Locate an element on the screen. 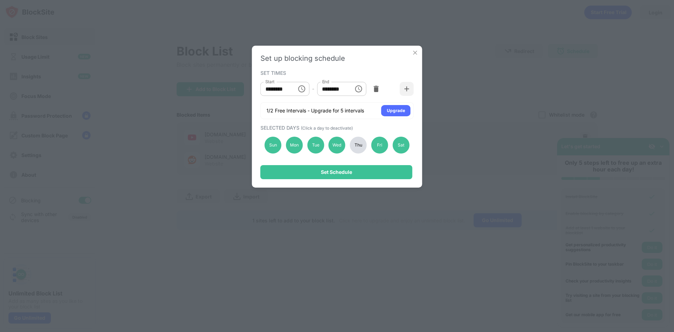 This screenshot has width=674, height=332. div: Tue is located at coordinates (316, 145).